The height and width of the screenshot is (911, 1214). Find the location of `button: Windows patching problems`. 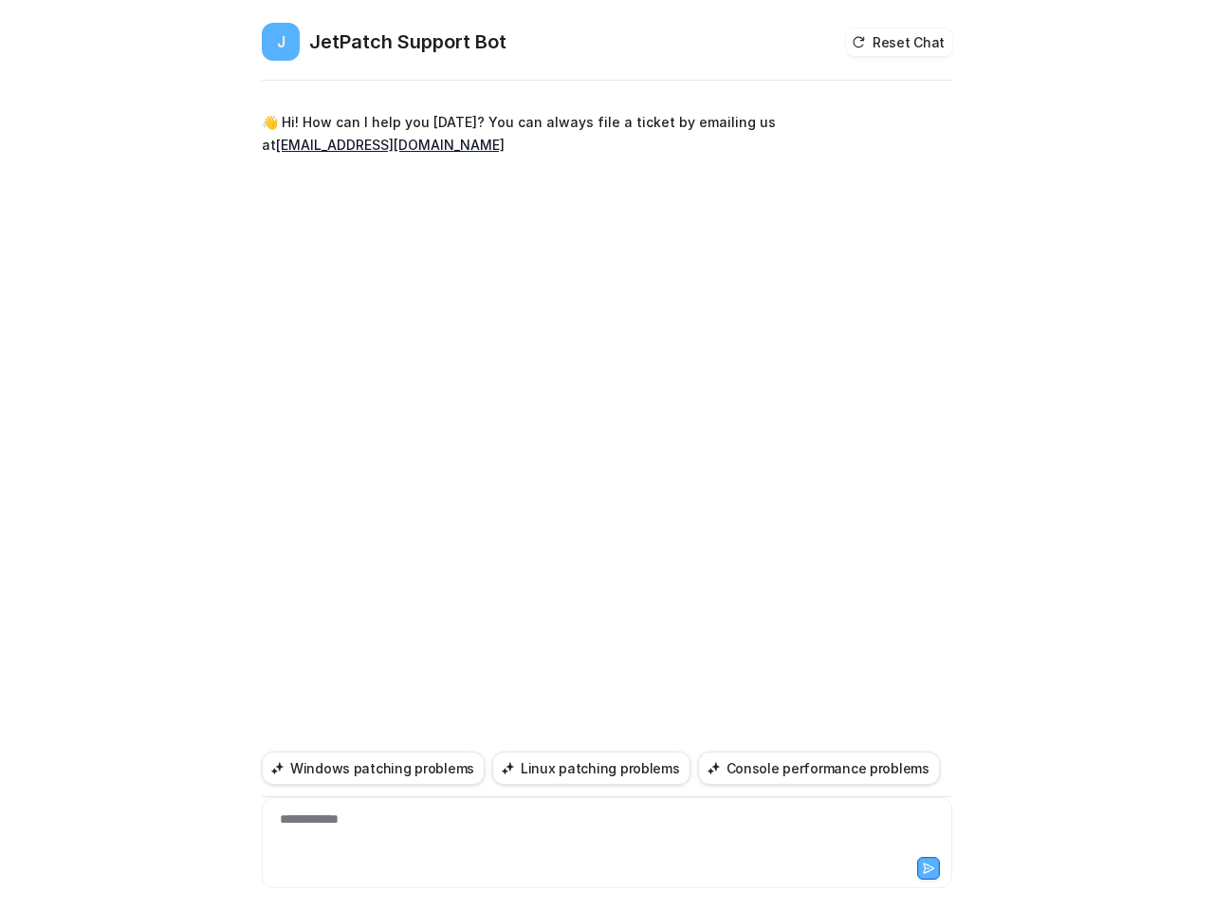

button: Windows patching problems is located at coordinates (373, 768).